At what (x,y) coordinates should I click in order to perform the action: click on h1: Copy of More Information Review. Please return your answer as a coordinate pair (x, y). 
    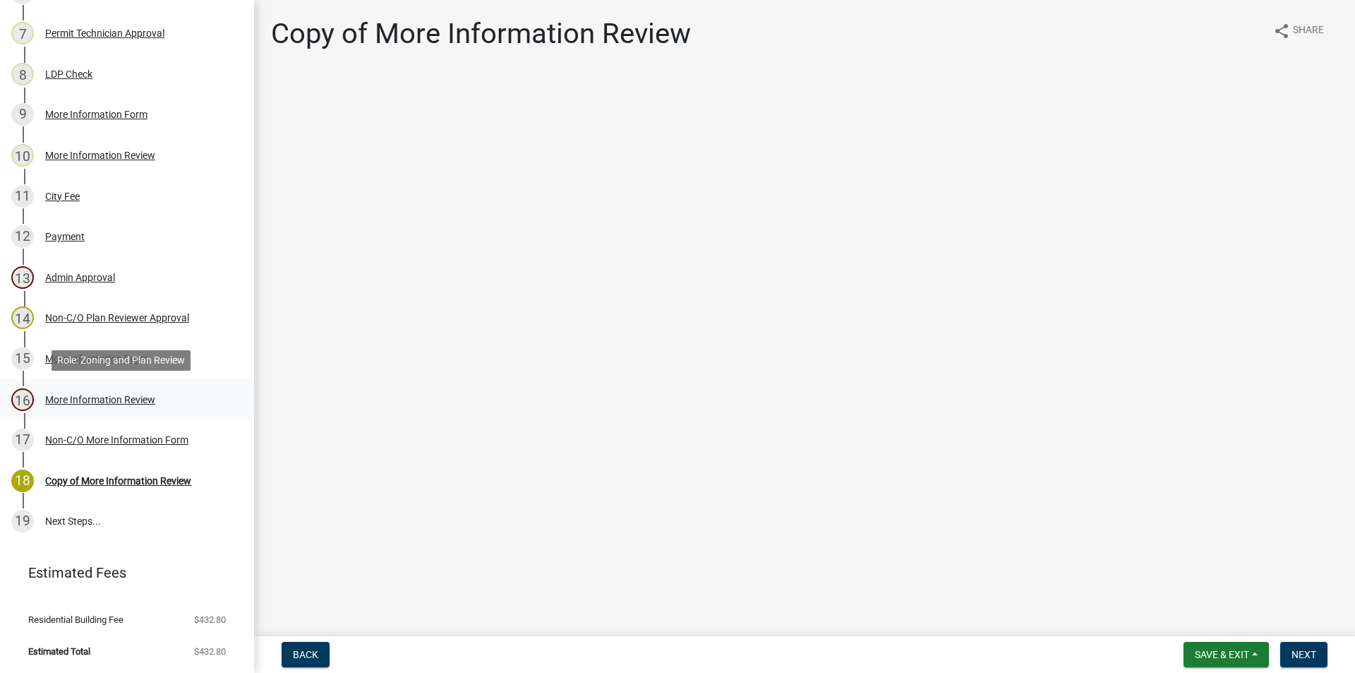
    Looking at the image, I should click on (481, 34).